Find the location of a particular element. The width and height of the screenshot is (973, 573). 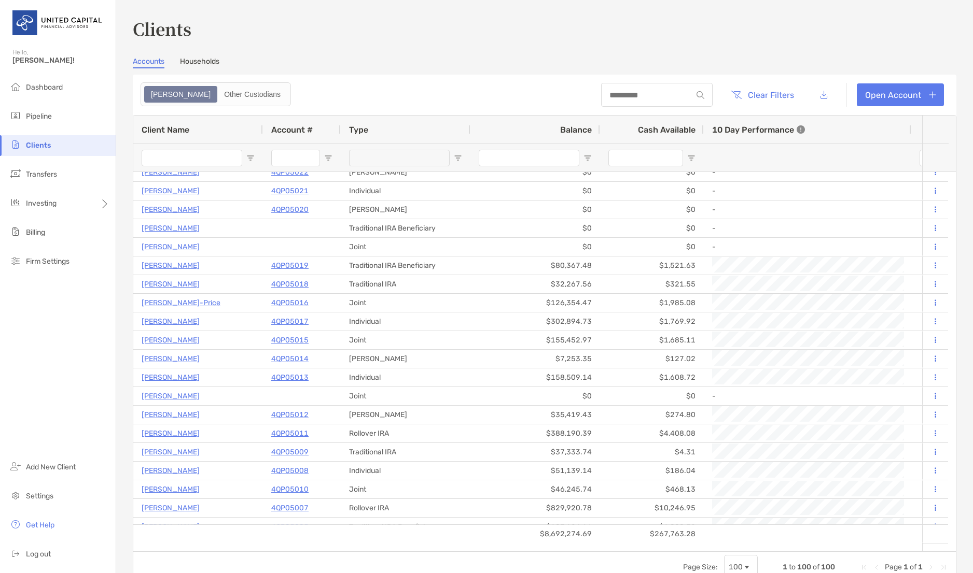

img: billing icon is located at coordinates (16, 232).